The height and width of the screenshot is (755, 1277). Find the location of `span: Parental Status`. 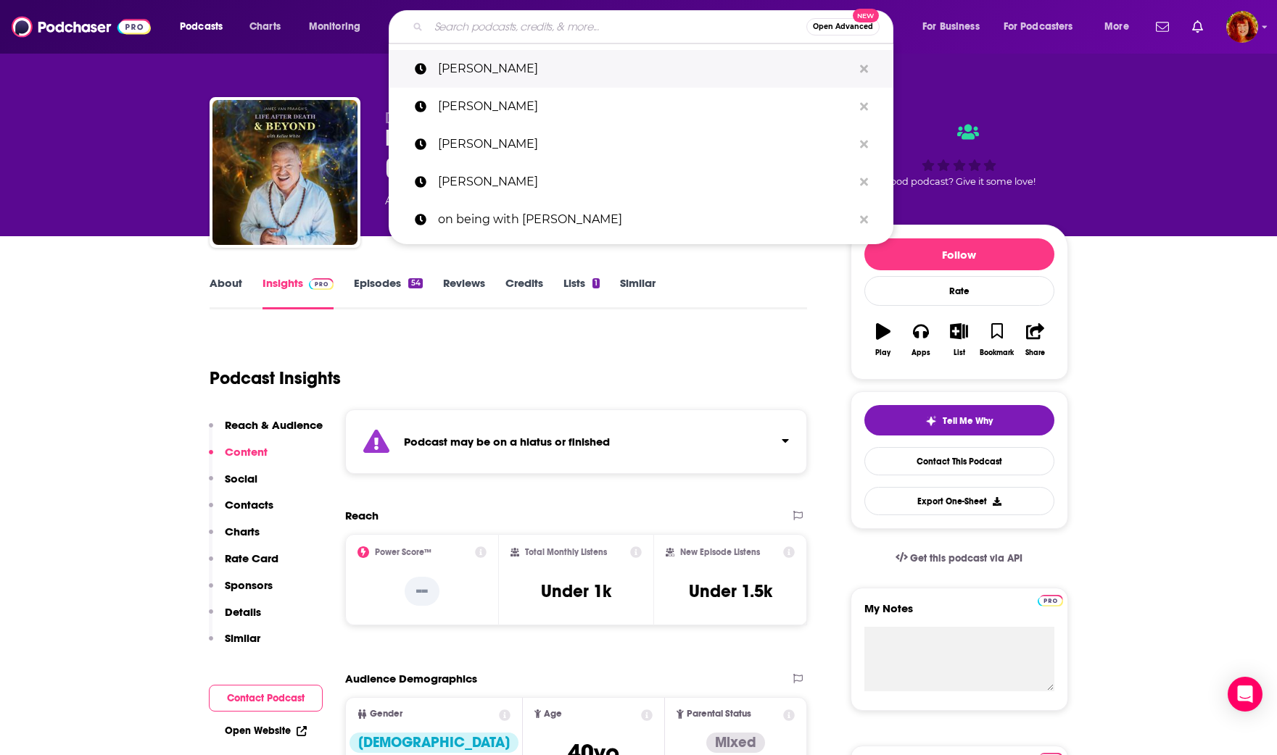

span: Parental Status is located at coordinates (718, 714).